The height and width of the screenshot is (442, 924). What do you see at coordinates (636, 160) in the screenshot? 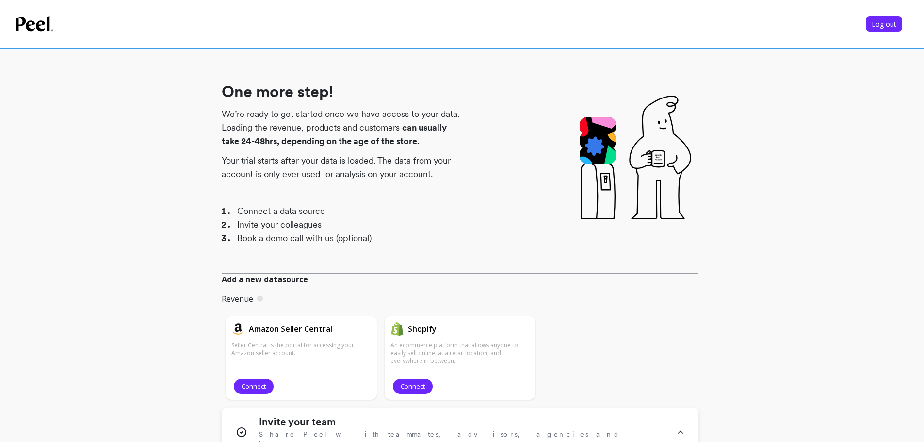
I see `img: Pal drinking water from a water cooler` at bounding box center [636, 160].